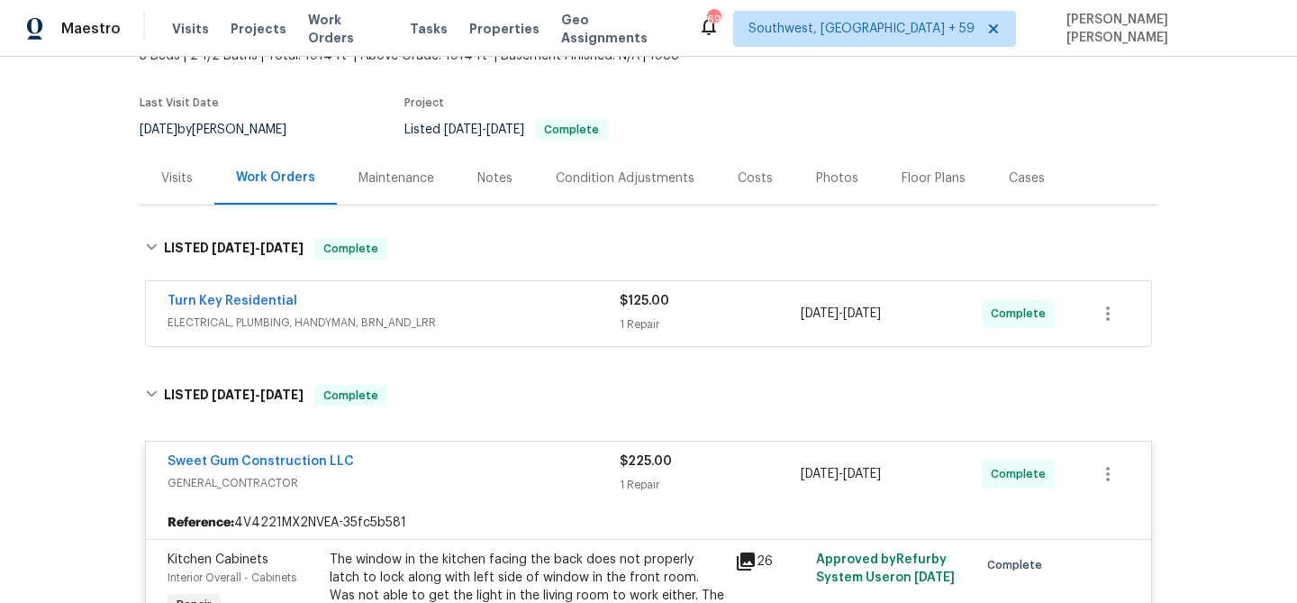 The height and width of the screenshot is (603, 1297). Describe the element at coordinates (276, 177) in the screenshot. I see `div: Work Orders` at that location.